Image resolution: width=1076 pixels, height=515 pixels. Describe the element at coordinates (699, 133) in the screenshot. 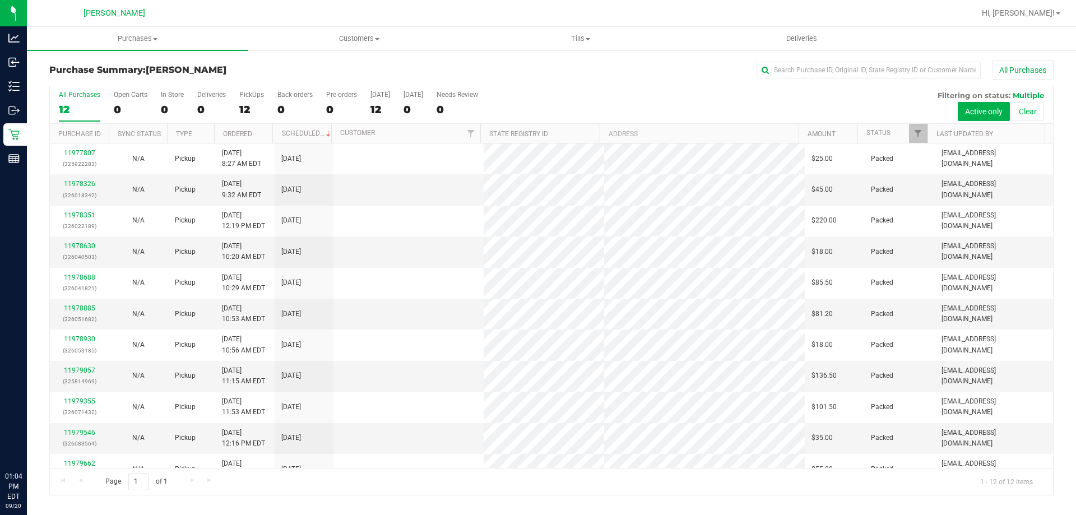

I see `th: Address` at that location.